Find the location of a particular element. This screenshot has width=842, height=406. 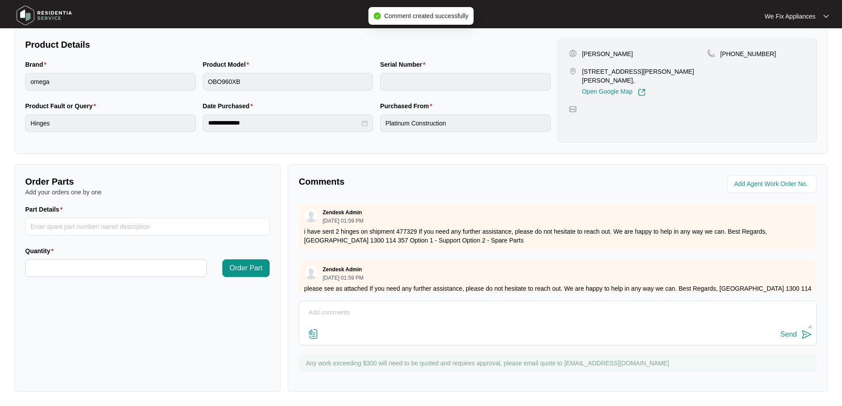

img: Link-External is located at coordinates (641, 92).